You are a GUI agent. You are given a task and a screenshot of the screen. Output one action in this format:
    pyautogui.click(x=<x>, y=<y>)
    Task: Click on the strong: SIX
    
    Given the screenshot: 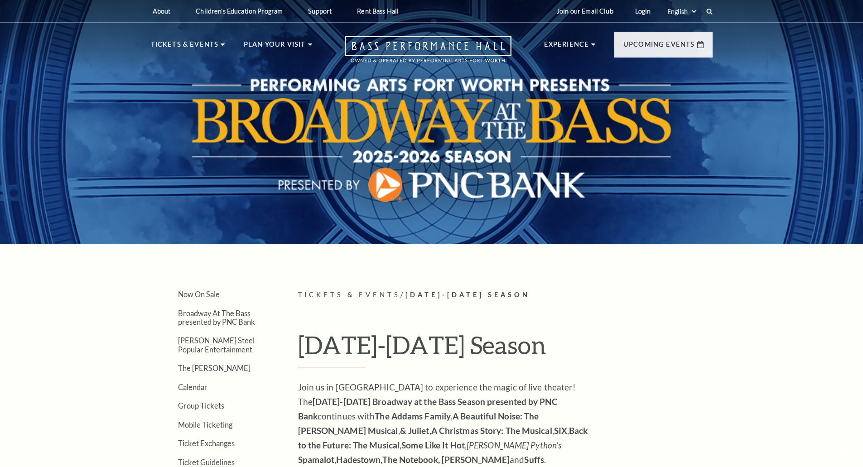 What is the action you would take?
    pyautogui.click(x=560, y=430)
    